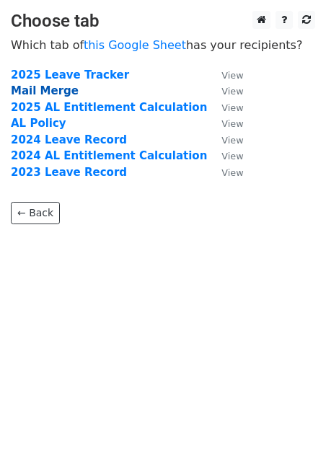  What do you see at coordinates (109, 156) in the screenshot?
I see `a: 2024 AL Entitlement Calculation` at bounding box center [109, 156].